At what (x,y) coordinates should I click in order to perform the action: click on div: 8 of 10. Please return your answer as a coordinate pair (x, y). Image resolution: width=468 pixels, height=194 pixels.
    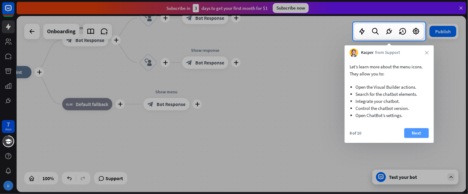
    Looking at the image, I should click on (355, 133).